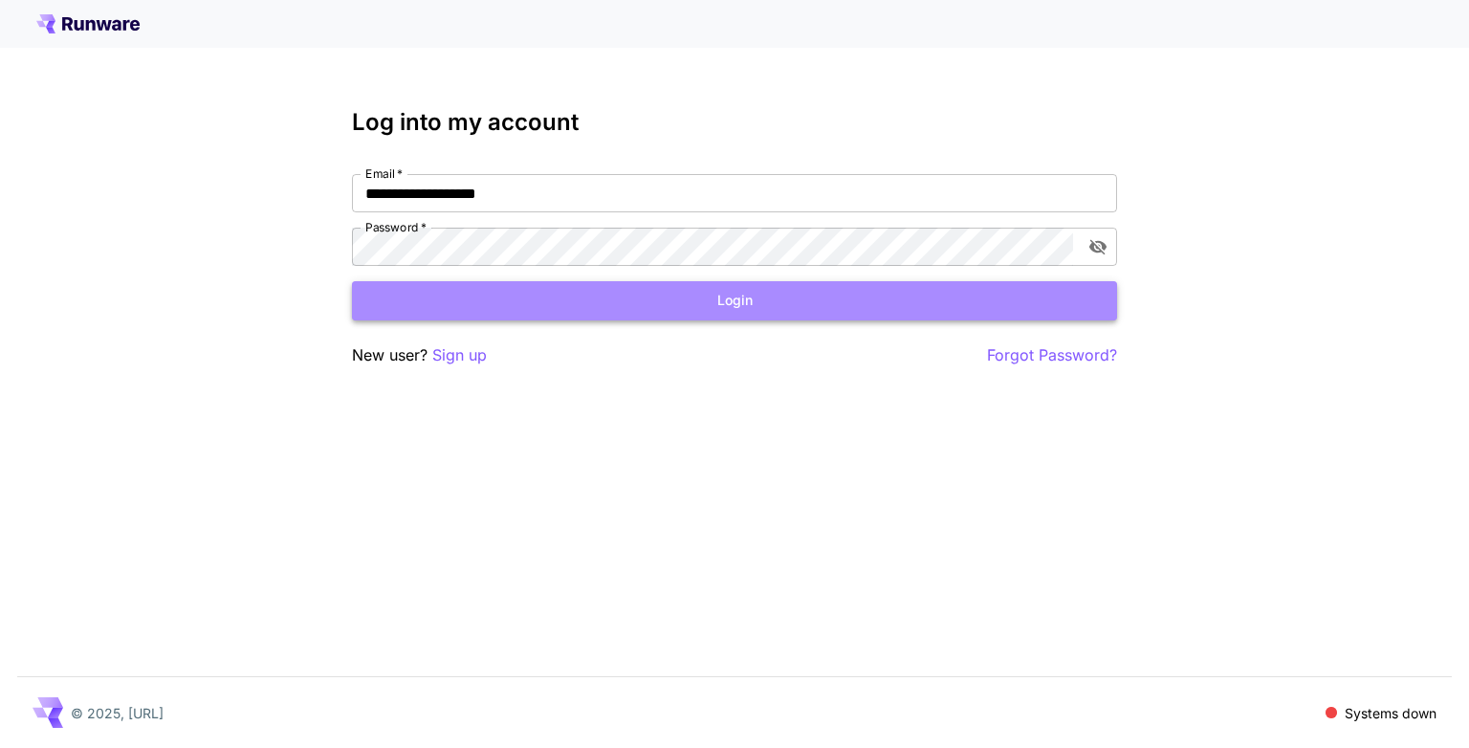  I want to click on p: Sign up, so click(459, 355).